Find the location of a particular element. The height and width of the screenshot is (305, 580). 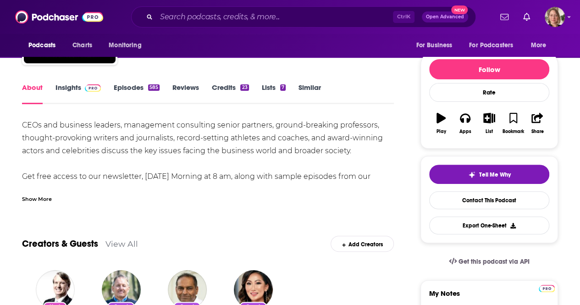

span: More is located at coordinates (539, 45).